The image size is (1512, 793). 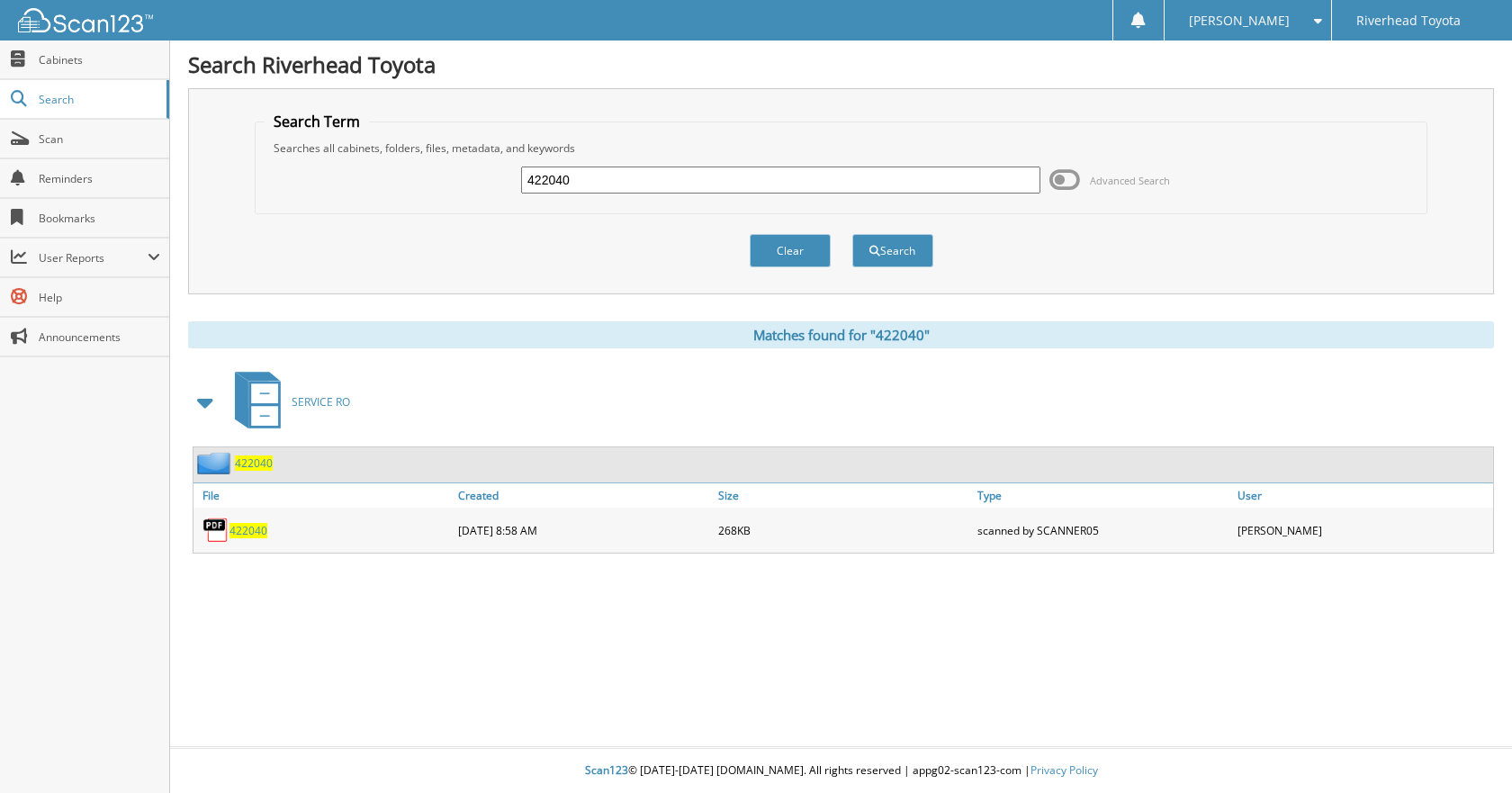 What do you see at coordinates (1103, 495) in the screenshot?
I see `a: Type` at bounding box center [1103, 495].